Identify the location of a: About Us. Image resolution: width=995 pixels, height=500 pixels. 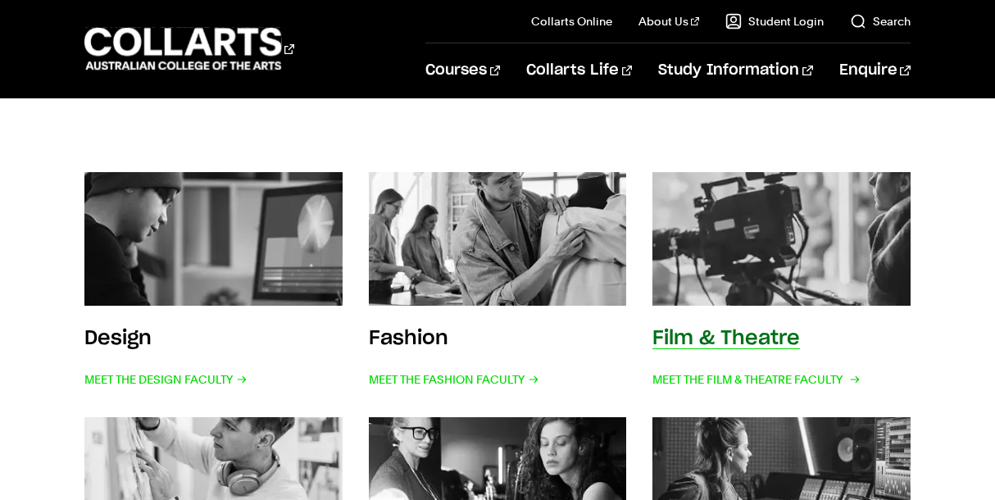
(669, 21).